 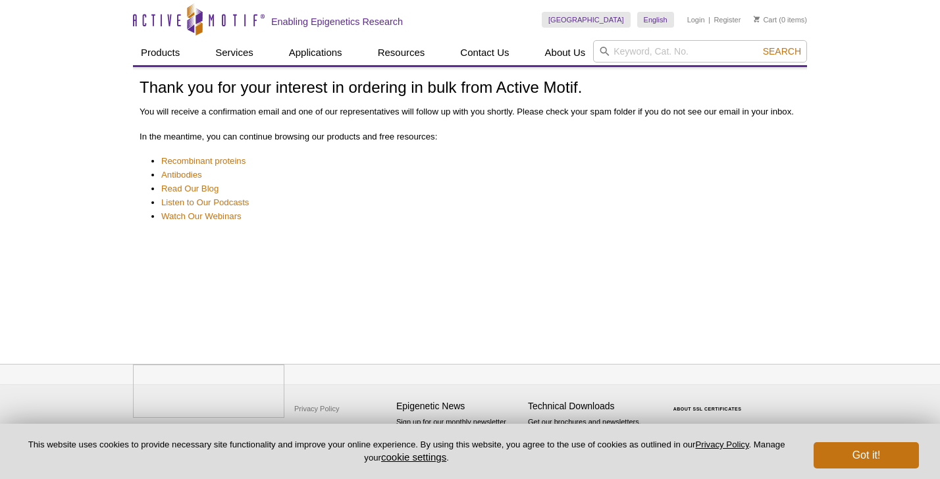 What do you see at coordinates (459, 406) in the screenshot?
I see `h4: Epigenetic News` at bounding box center [459, 406].